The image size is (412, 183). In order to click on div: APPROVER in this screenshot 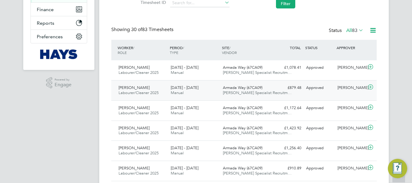, I will do `click(351, 48)`.